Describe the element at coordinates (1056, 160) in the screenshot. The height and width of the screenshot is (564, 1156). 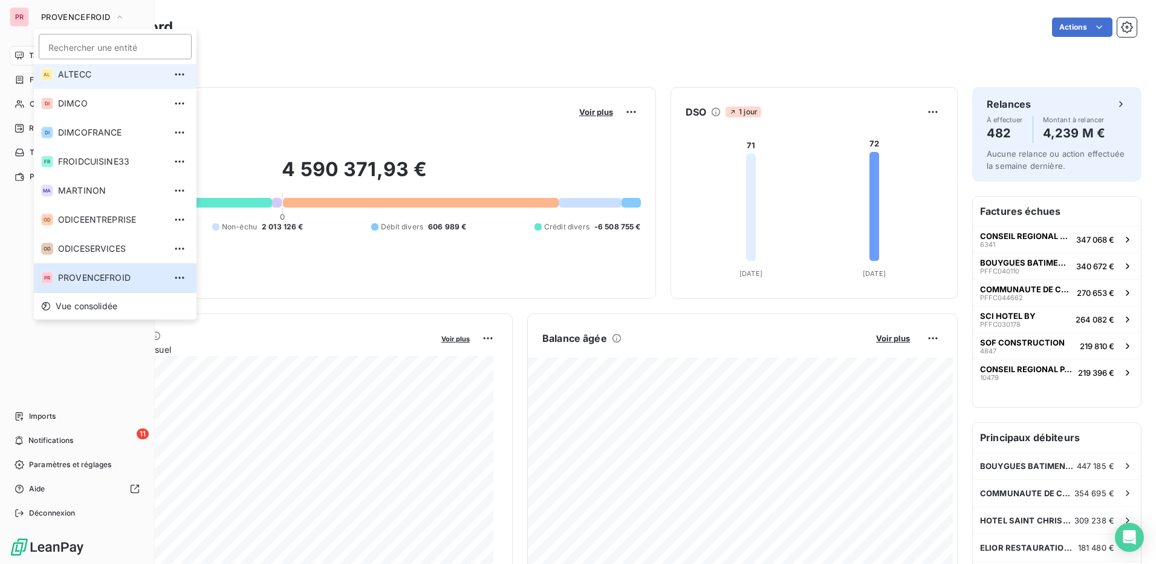
I see `span: Aucune relance ou action effectuée la semaine dernière.` at that location.